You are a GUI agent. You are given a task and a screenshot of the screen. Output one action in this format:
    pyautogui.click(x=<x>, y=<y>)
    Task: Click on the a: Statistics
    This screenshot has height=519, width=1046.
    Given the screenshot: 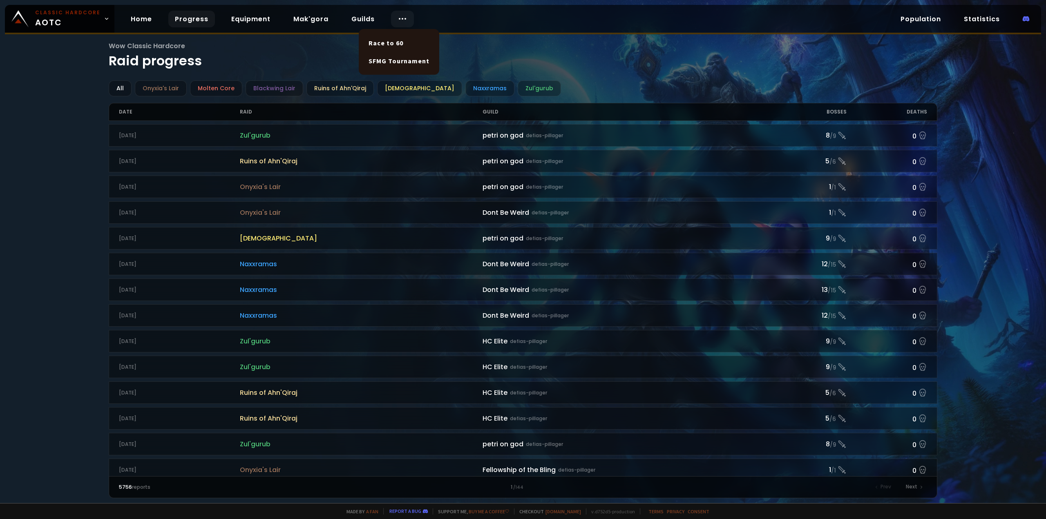 What is the action you would take?
    pyautogui.click(x=982, y=19)
    